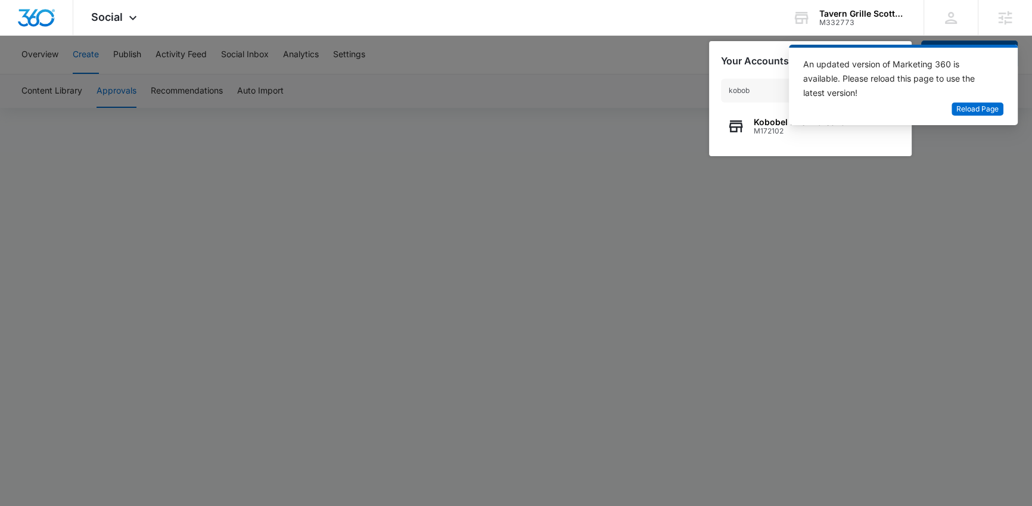 The image size is (1032, 506). I want to click on button: Kobobel Fire ProtectionM172102, so click(811, 126).